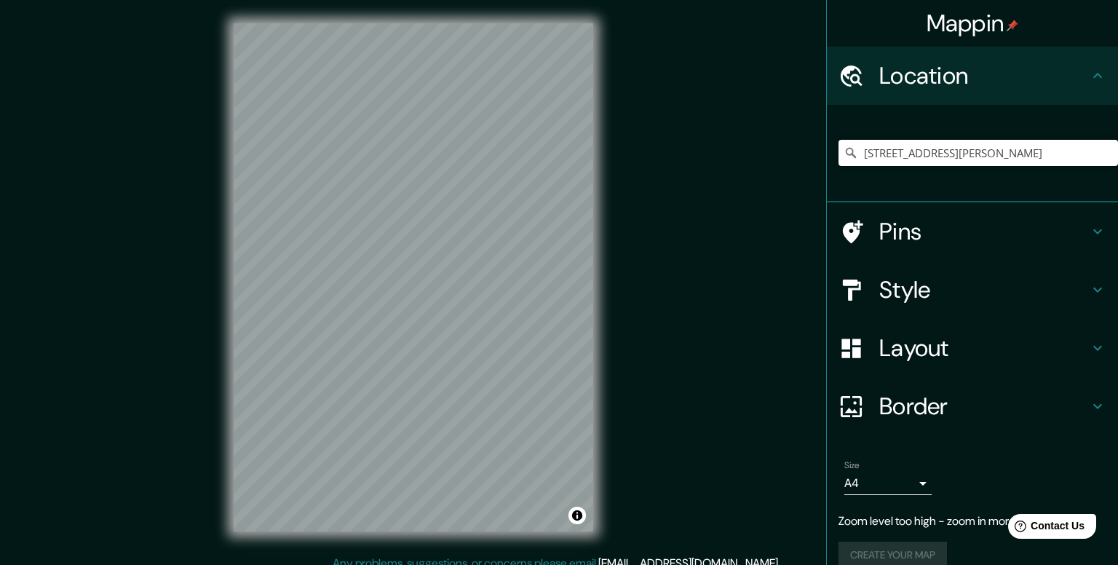 The image size is (1118, 565). What do you see at coordinates (852, 465) in the screenshot?
I see `label: Size` at bounding box center [852, 465].